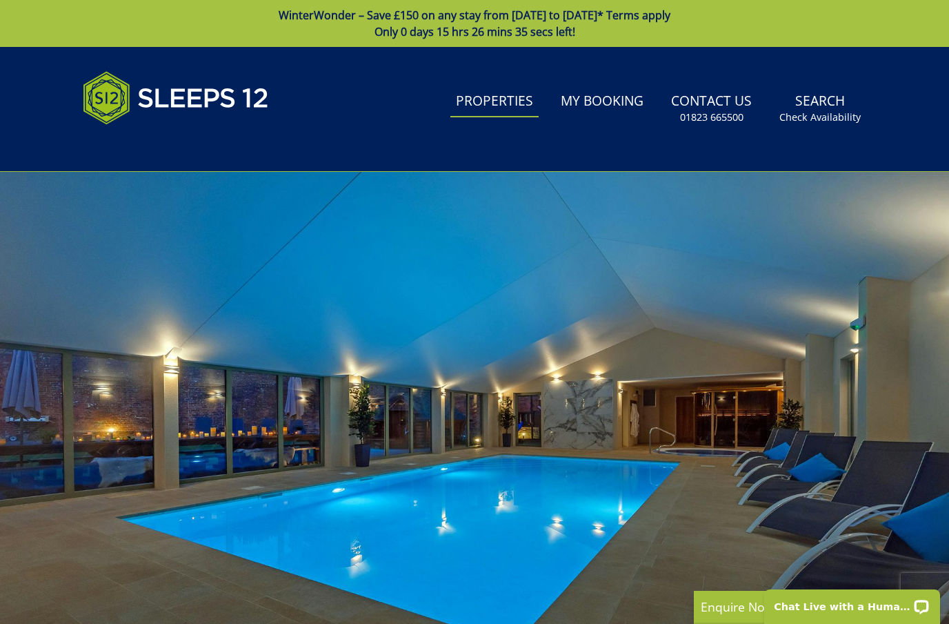  What do you see at coordinates (820, 117) in the screenshot?
I see `small: Check Availability` at bounding box center [820, 117].